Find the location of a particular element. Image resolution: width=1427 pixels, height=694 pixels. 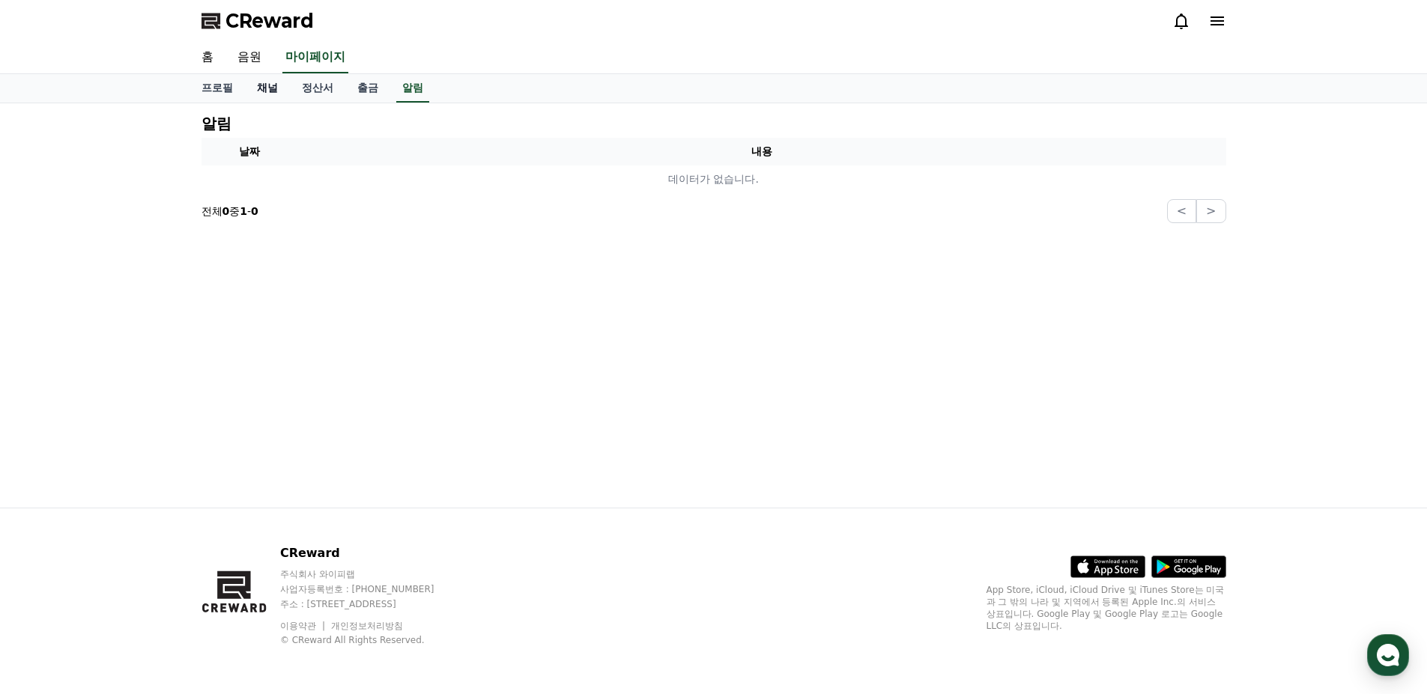

a: 개인정보처리방침 is located at coordinates (367, 626).